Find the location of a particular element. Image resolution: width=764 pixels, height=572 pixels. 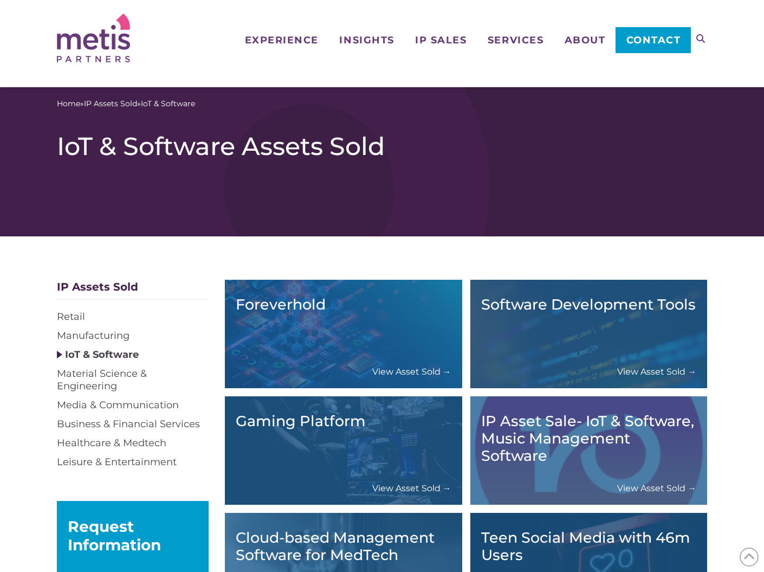

div: Request Information is located at coordinates (133, 535).